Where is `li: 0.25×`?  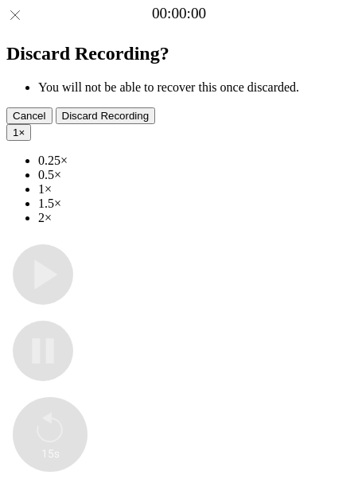
li: 0.25× is located at coordinates (195, 161).